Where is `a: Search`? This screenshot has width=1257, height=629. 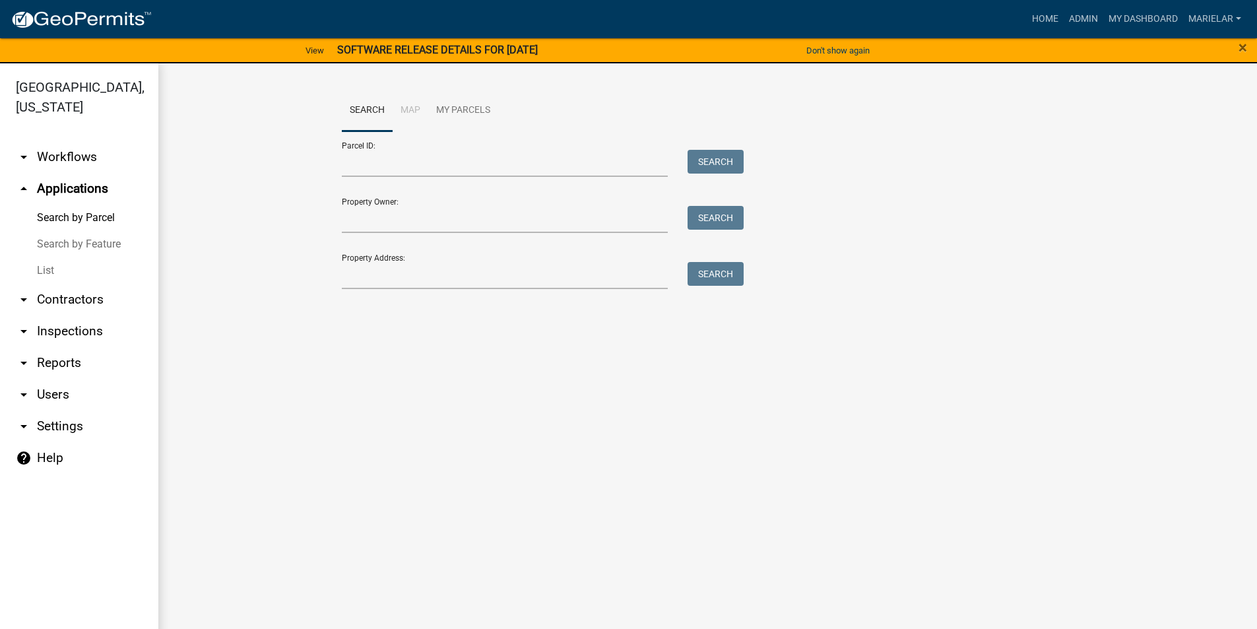
a: Search is located at coordinates (367, 111).